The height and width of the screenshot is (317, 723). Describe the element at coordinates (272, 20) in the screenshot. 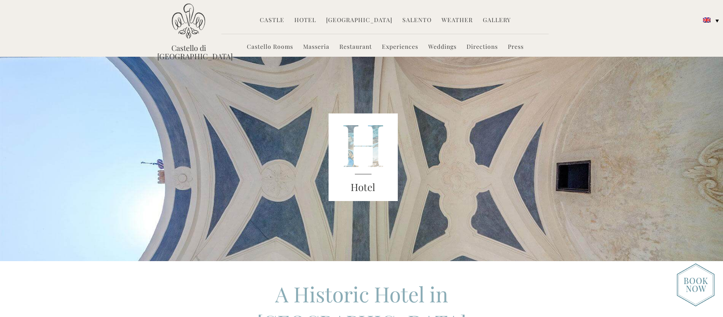

I see `a: Castle` at that location.